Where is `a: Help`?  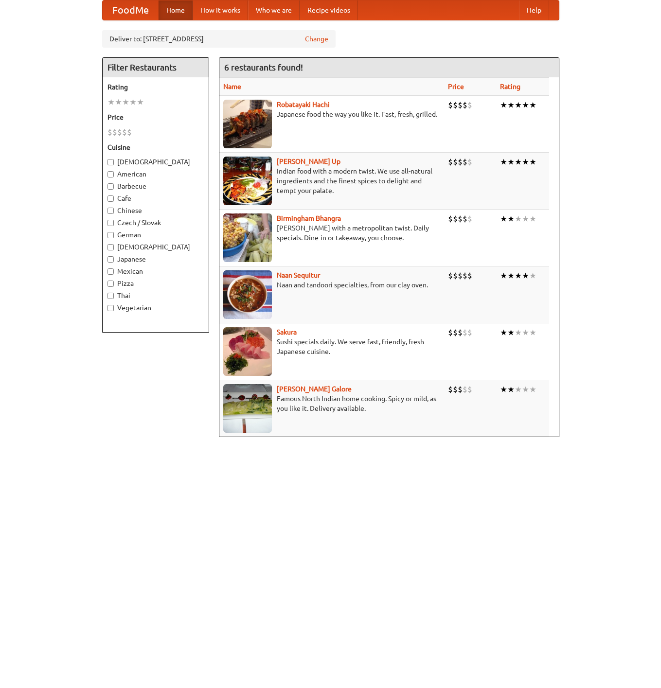 a: Help is located at coordinates (534, 10).